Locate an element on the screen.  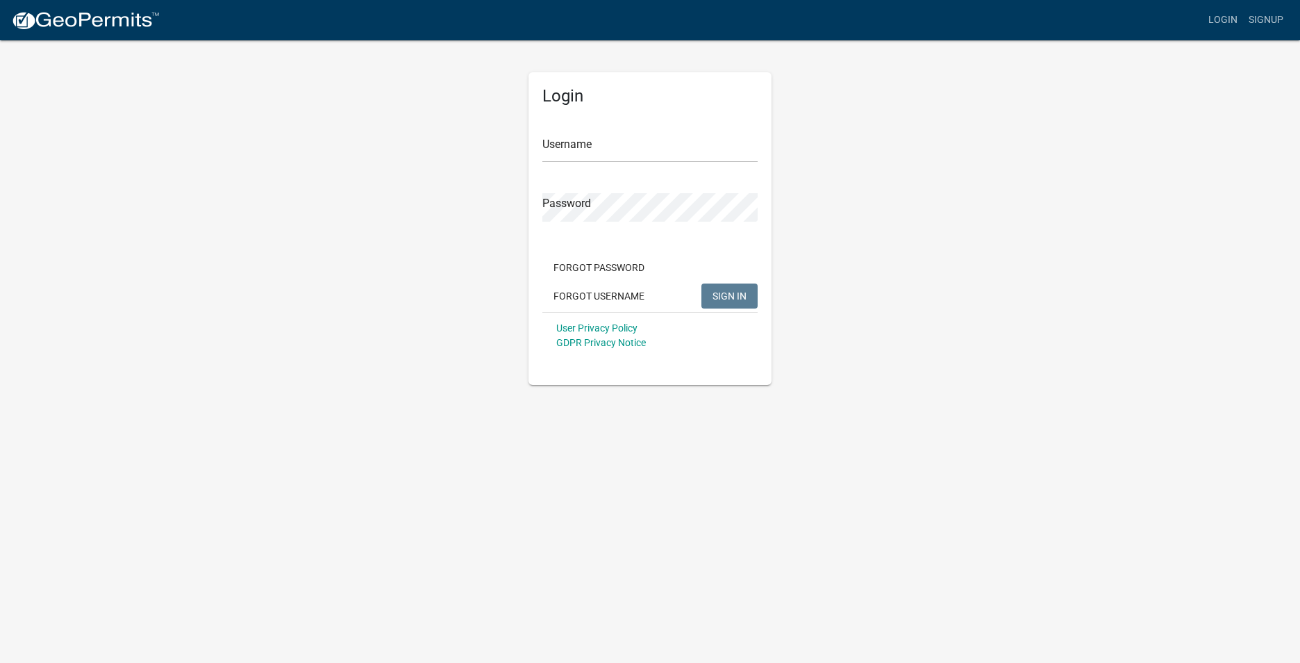
button: SIGN IN is located at coordinates (729, 296).